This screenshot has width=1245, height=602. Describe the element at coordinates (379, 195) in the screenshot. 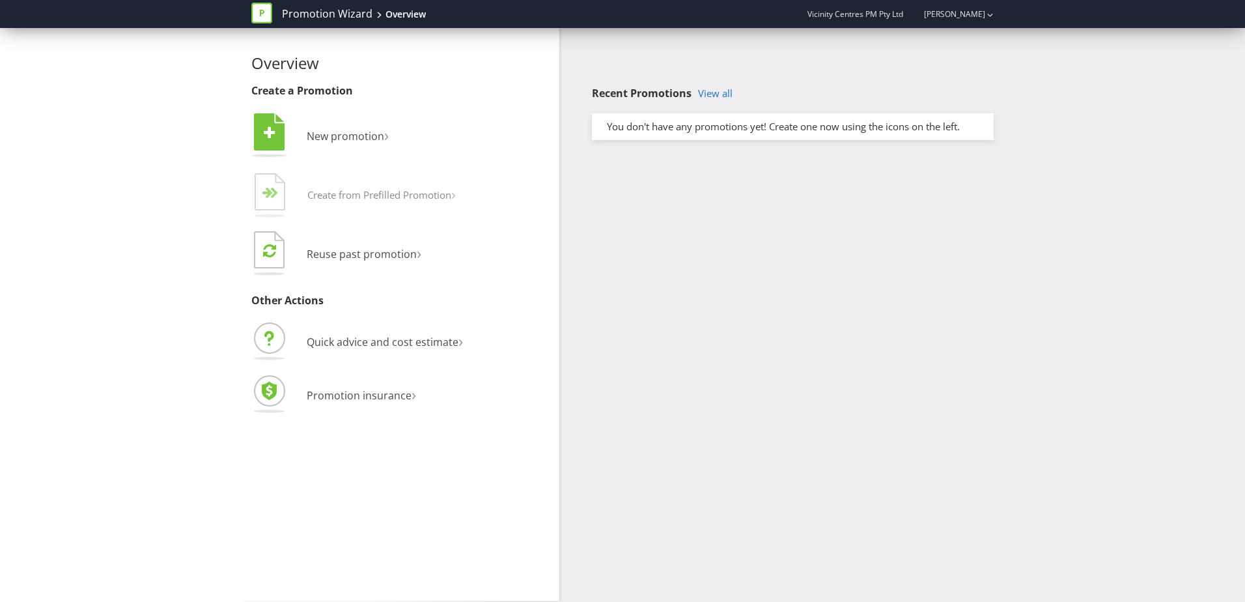

I see `span: Create from Prefilled Promotion` at that location.